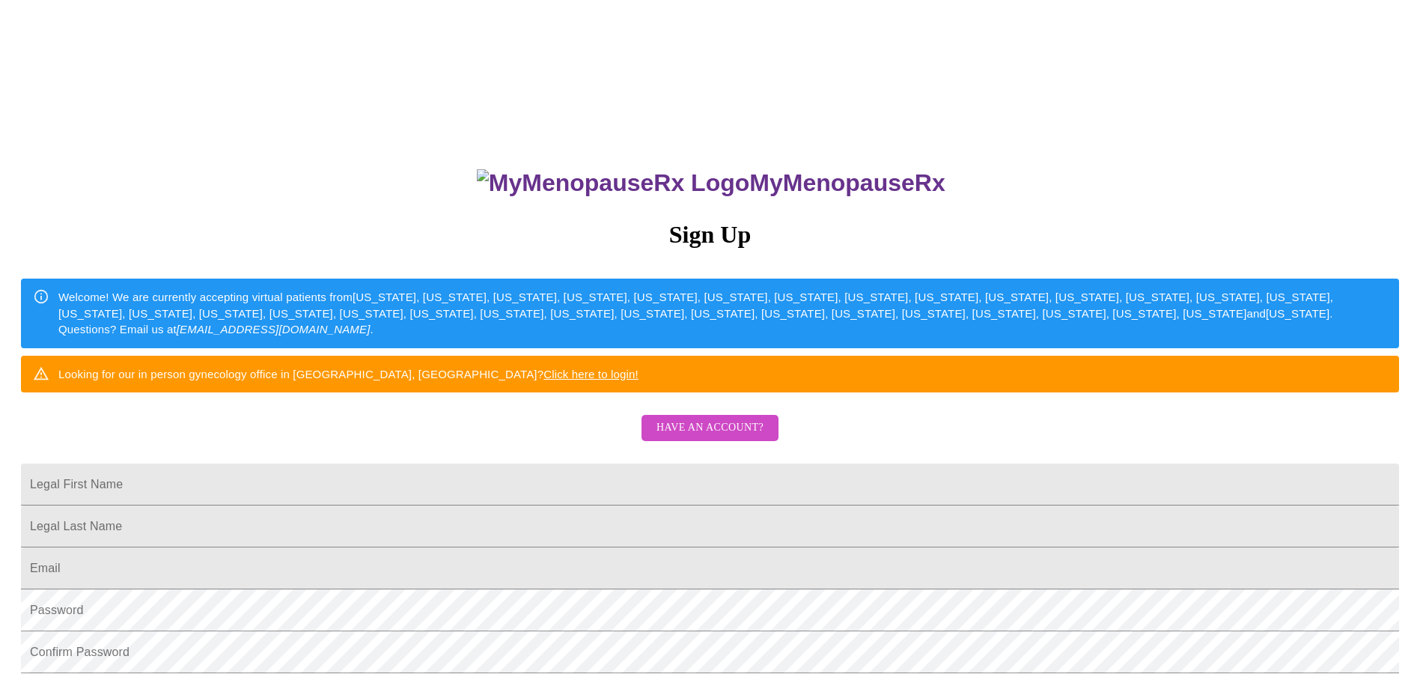  I want to click on img: MyMenopauseRx Logo, so click(613, 183).